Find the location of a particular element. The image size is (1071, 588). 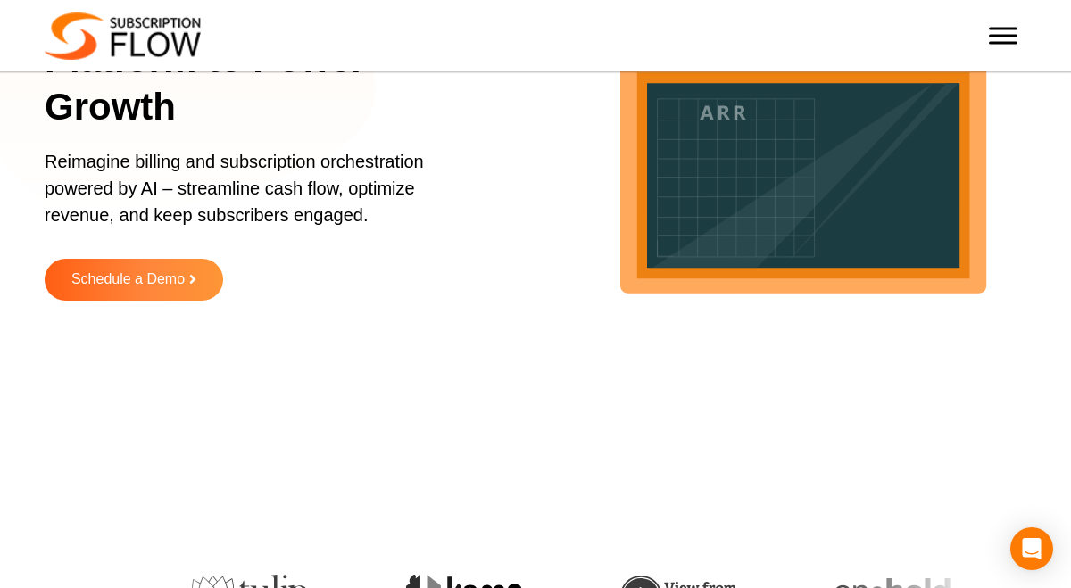

button: Toggle Menu is located at coordinates (1003, 35).